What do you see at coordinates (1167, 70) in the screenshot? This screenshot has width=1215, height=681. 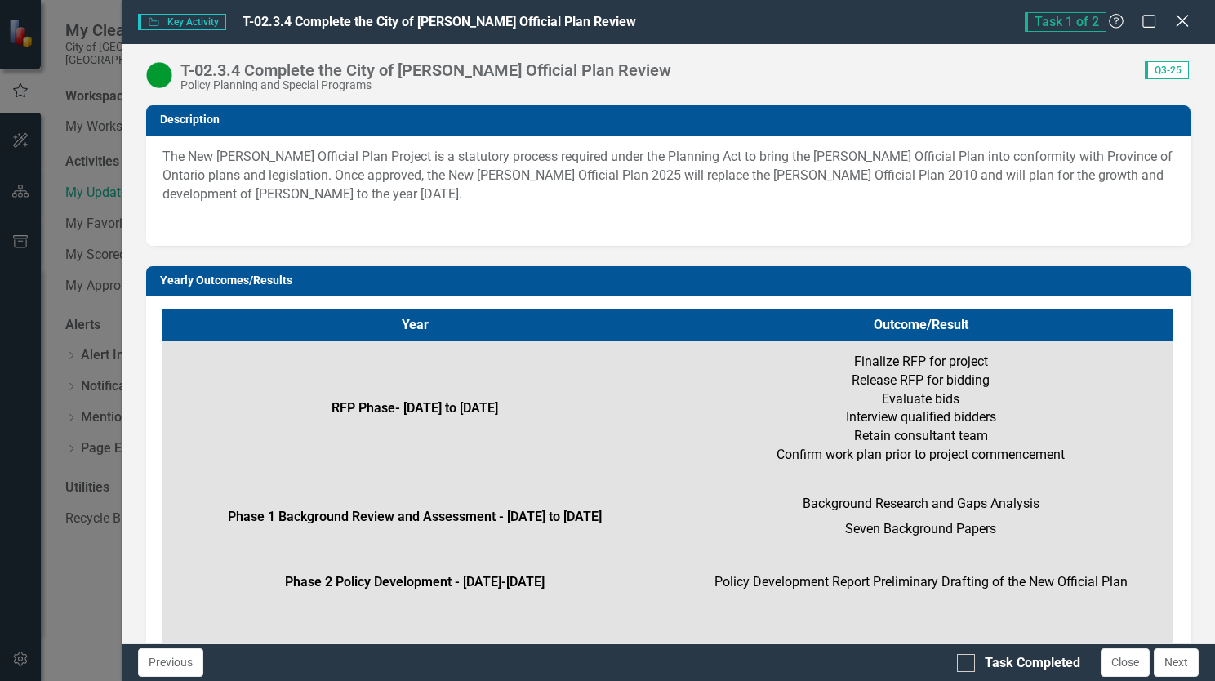 I see `span: Q3-25` at bounding box center [1167, 70].